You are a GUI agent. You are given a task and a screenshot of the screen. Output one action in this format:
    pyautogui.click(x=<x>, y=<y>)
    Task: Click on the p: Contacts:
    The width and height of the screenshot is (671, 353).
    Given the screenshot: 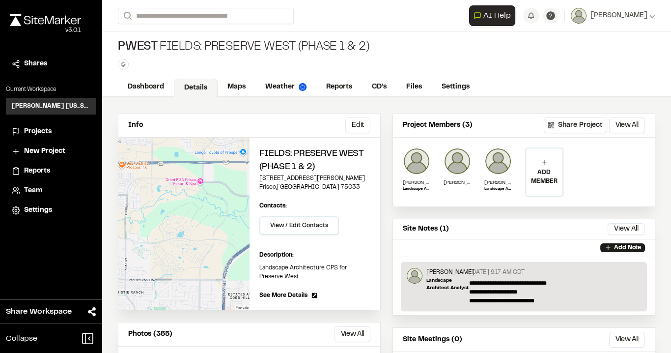 What is the action you would take?
    pyautogui.click(x=273, y=206)
    